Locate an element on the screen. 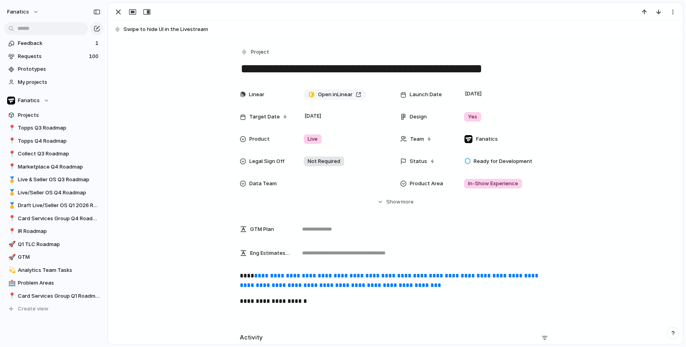  span: In-Show Experience is located at coordinates (493, 184).